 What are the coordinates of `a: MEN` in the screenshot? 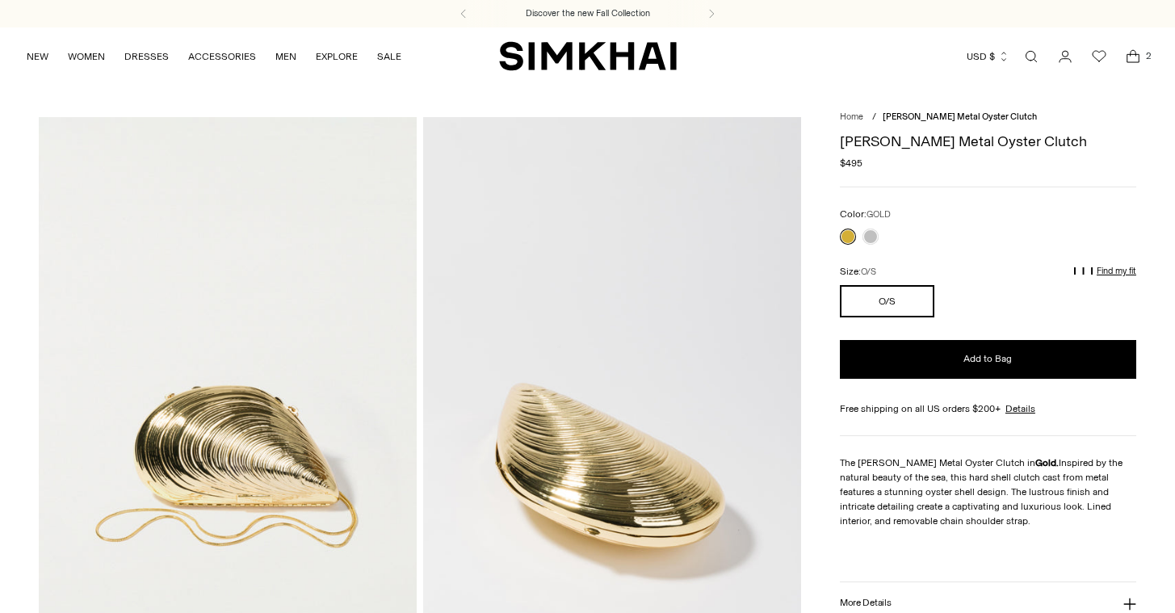 It's located at (286, 57).